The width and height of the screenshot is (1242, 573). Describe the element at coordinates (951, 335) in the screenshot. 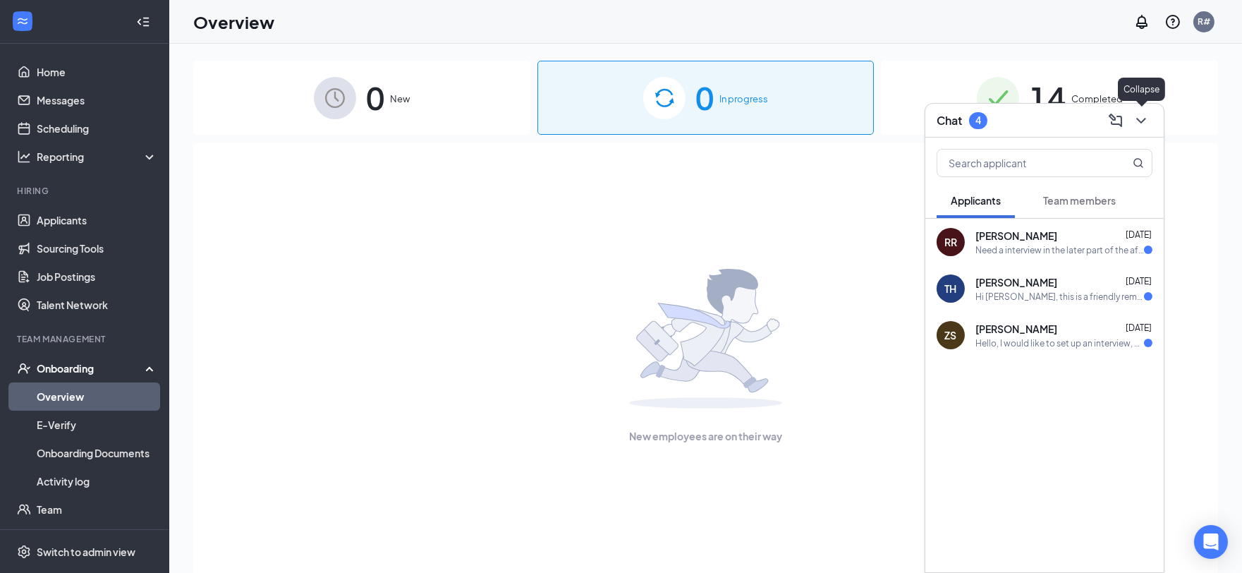

I see `div: ZS` at that location.